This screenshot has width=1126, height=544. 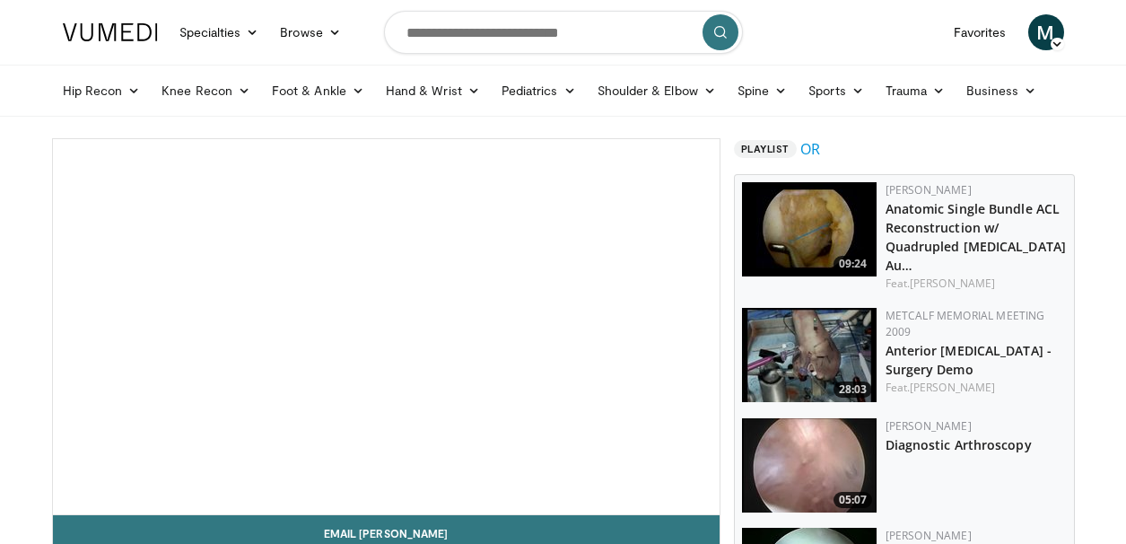 I want to click on a: Metcalf Memorial Meeting 2009, so click(x=966, y=323).